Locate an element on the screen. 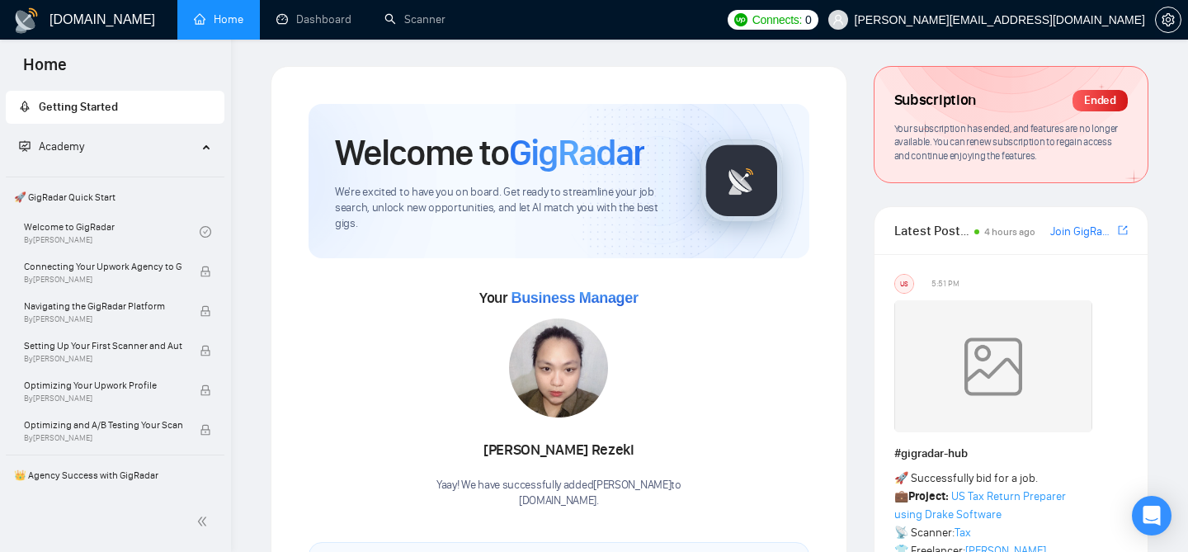 The image size is (1188, 552). span: Connects: is located at coordinates (777, 20).